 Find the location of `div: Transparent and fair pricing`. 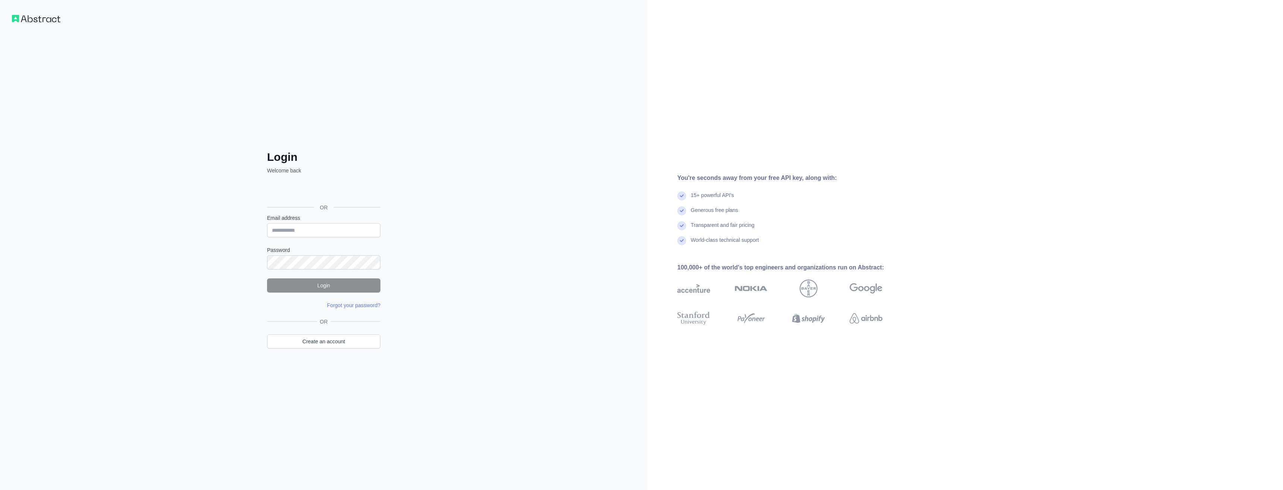

div: Transparent and fair pricing is located at coordinates (723, 229).